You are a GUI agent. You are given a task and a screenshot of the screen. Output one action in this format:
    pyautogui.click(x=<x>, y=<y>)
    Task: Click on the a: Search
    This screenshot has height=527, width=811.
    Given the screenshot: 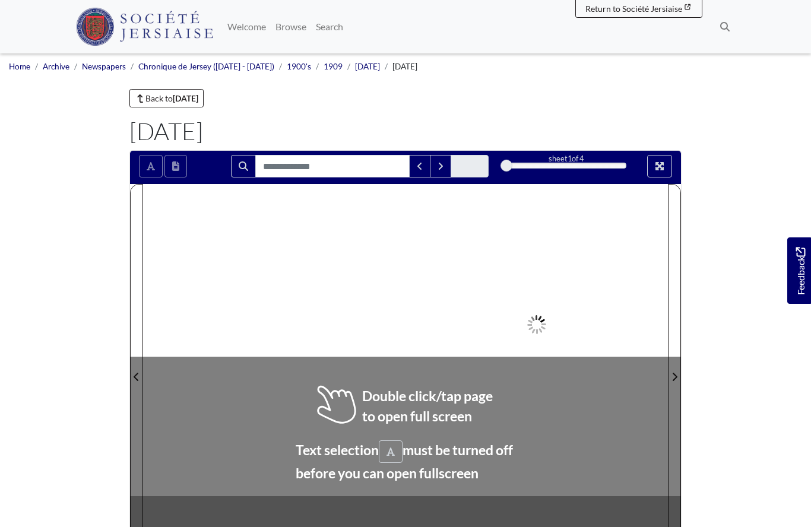 What is the action you would take?
    pyautogui.click(x=329, y=27)
    